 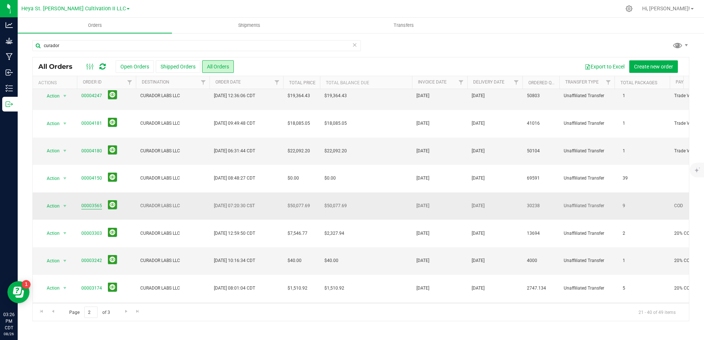 What do you see at coordinates (335, 96) in the screenshot?
I see `span: $19,364.43` at bounding box center [335, 96].